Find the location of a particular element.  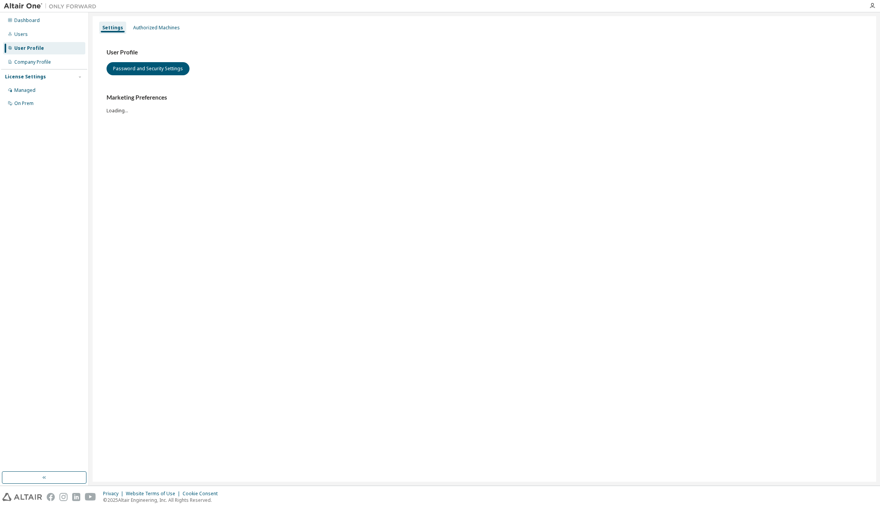

div: Company Profile is located at coordinates (32, 62).